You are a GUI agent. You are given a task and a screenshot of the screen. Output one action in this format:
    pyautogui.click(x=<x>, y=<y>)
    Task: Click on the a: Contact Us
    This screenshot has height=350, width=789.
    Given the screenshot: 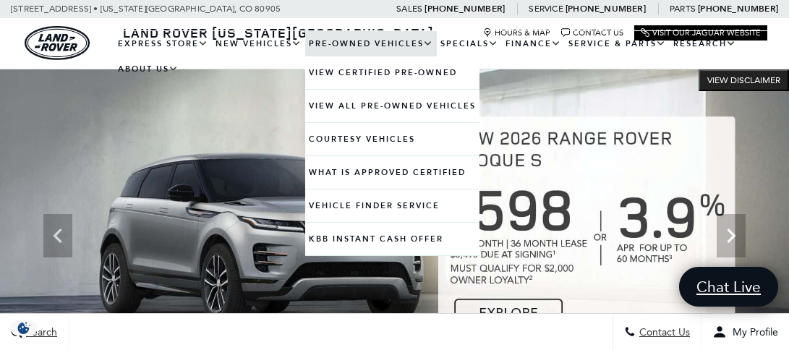 What is the action you would take?
    pyautogui.click(x=592, y=33)
    